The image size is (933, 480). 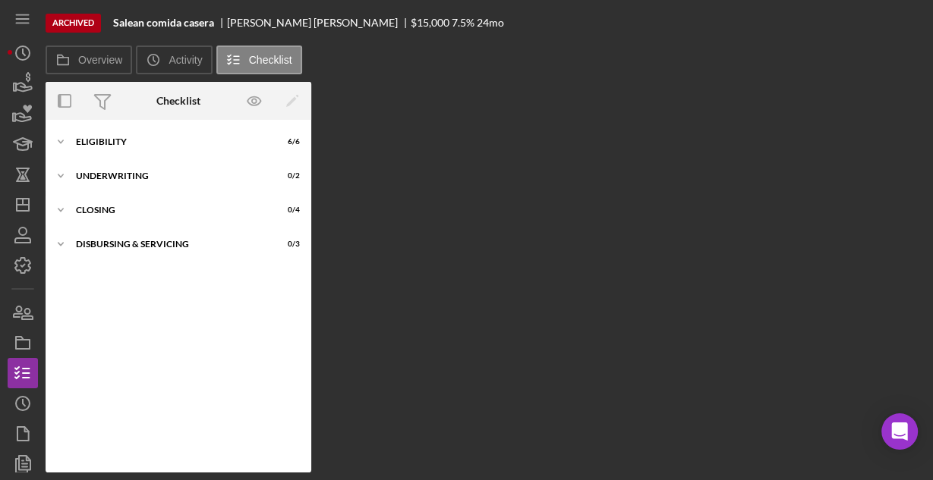 I want to click on div: 0 / 2, so click(x=286, y=176).